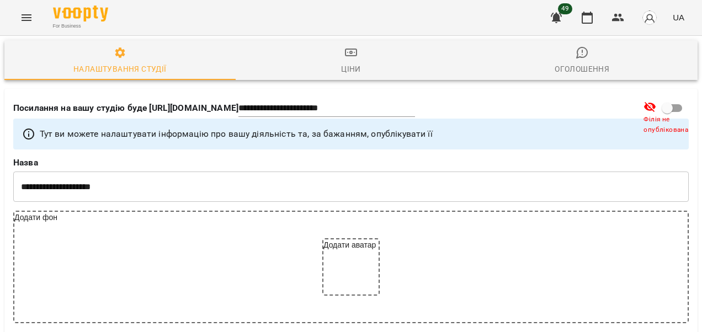 The image size is (702, 332). I want to click on button: UA, so click(678, 17).